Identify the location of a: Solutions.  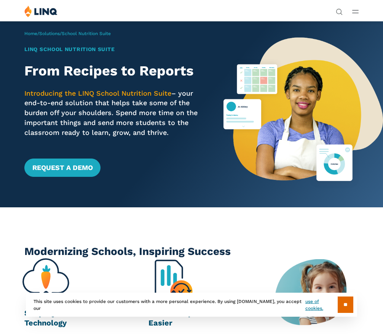
(50, 34).